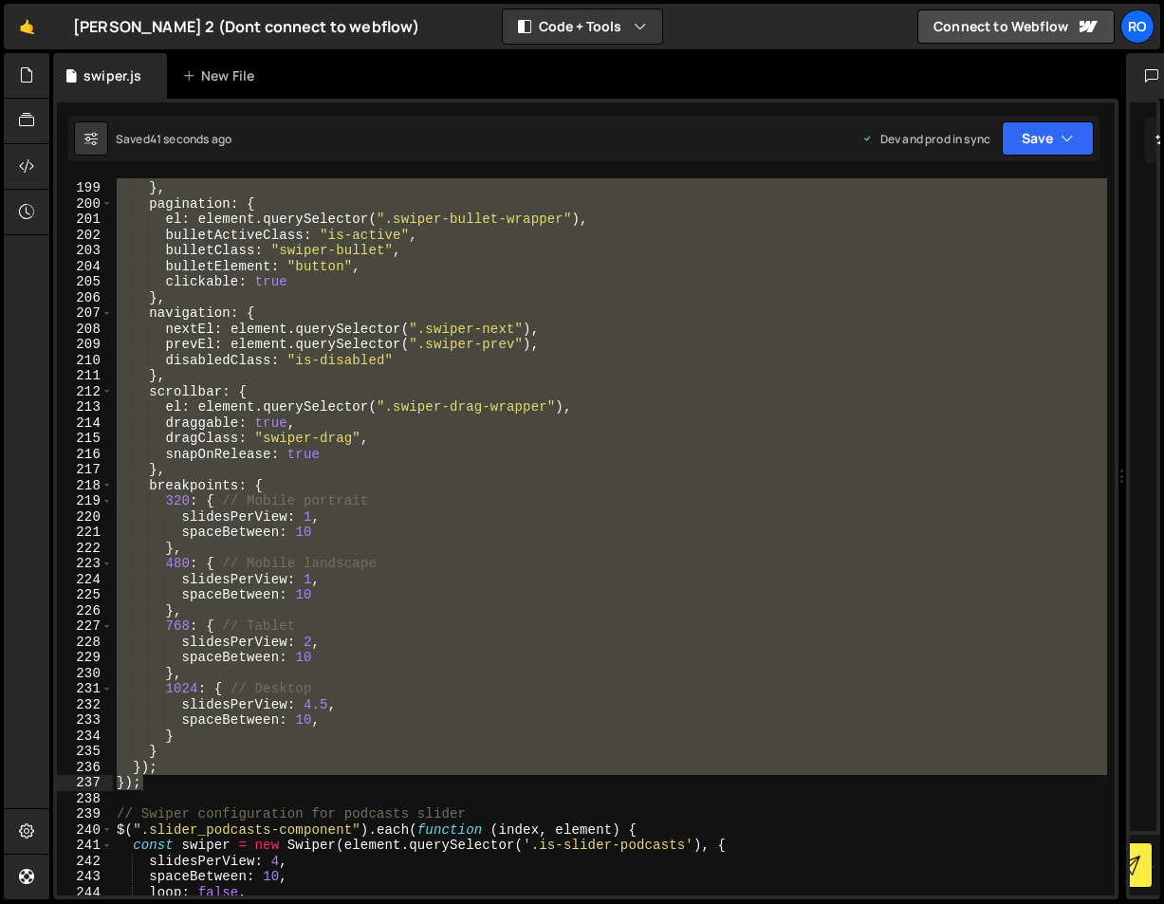 This screenshot has height=904, width=1164. I want to click on div: 227, so click(84, 626).